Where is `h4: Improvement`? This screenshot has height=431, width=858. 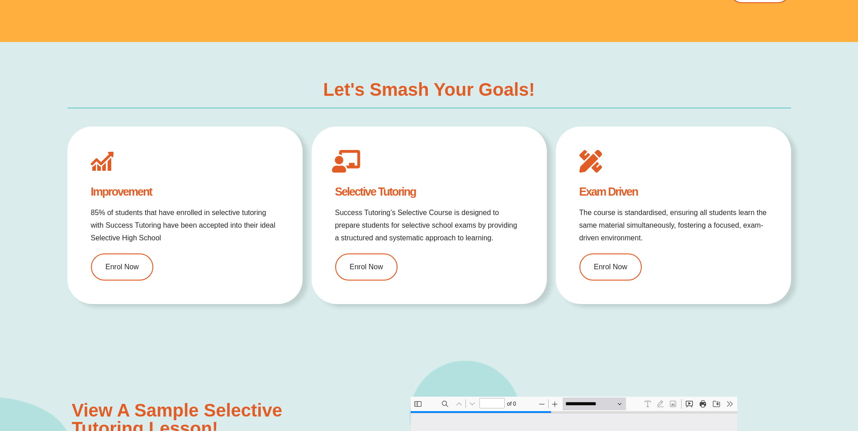 h4: Improvement is located at coordinates (185, 192).